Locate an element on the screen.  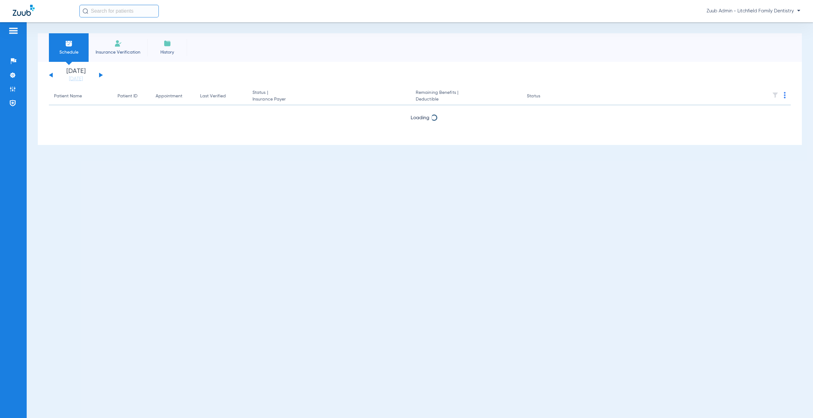
img: filter.svg is located at coordinates (775, 95).